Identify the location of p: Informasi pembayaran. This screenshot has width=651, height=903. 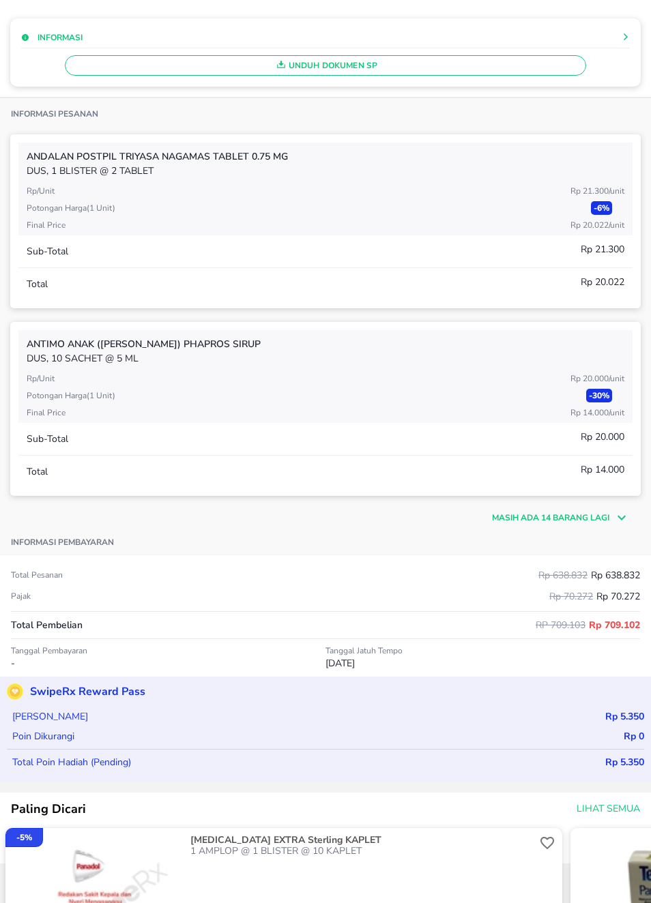
(62, 542).